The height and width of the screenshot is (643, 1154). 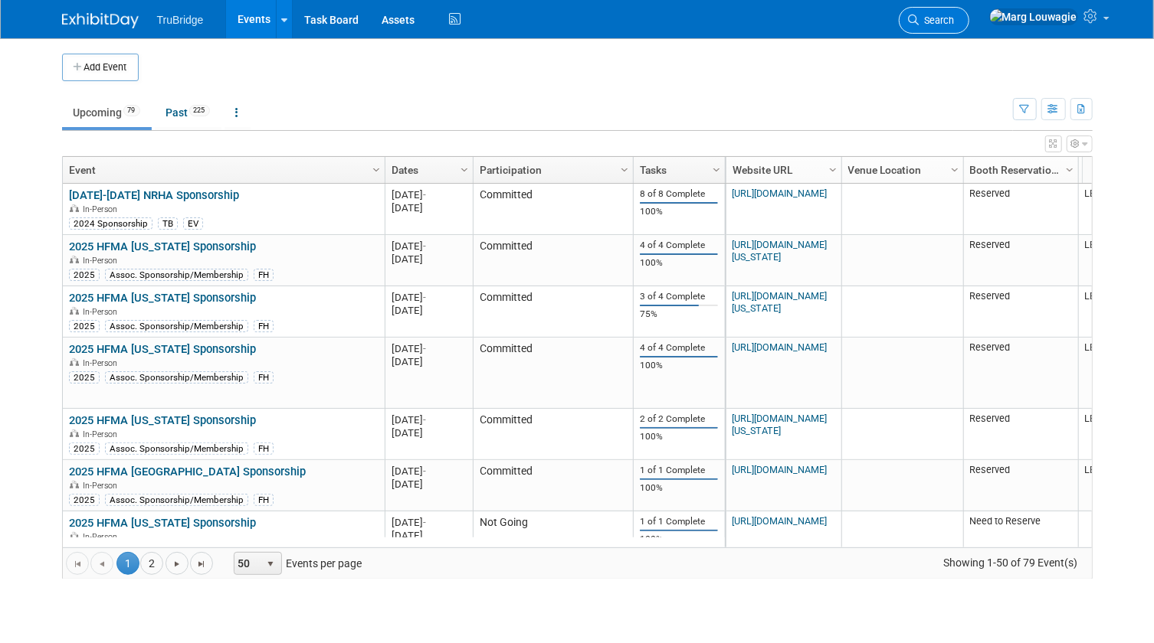 I want to click on span: 50, so click(x=247, y=564).